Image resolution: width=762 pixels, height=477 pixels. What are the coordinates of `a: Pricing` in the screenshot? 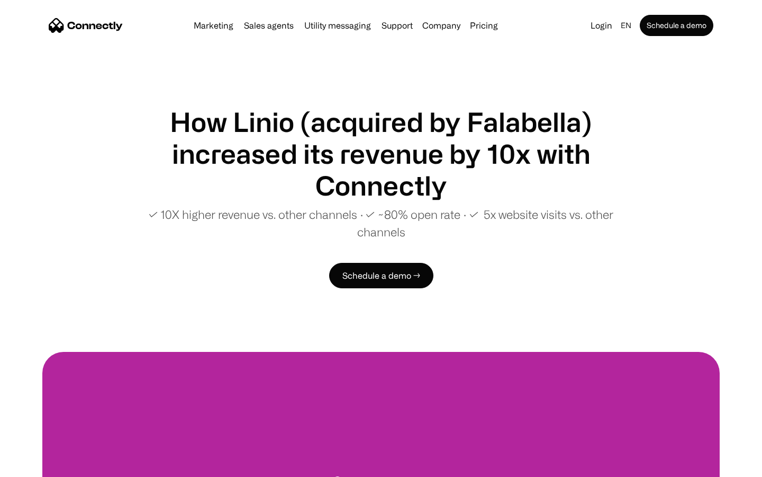 It's located at (484, 25).